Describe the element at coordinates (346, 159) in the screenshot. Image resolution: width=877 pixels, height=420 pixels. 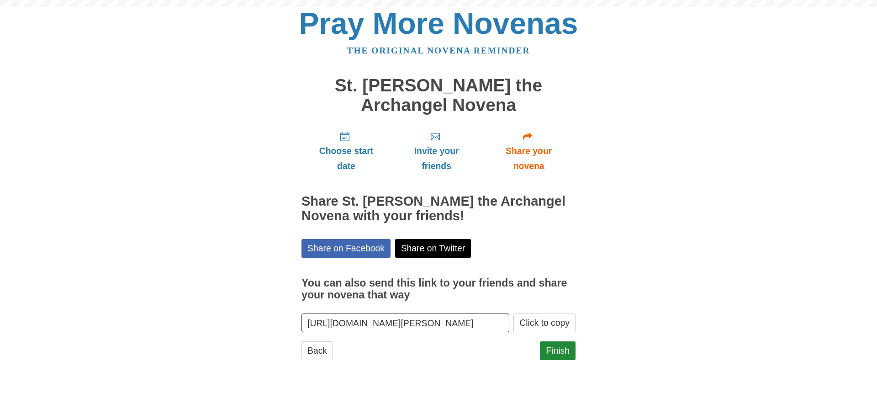
I see `span: Choose start date` at that location.